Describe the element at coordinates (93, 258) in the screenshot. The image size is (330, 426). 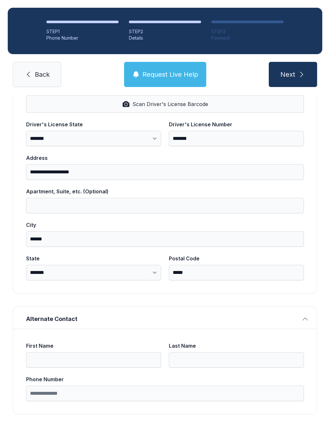
I see `div: State` at that location.